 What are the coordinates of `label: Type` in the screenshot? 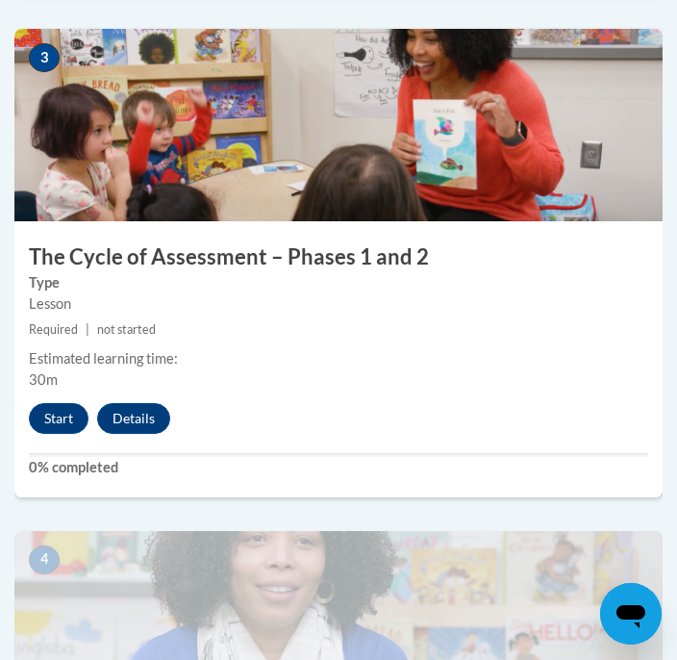 It's located at (339, 283).